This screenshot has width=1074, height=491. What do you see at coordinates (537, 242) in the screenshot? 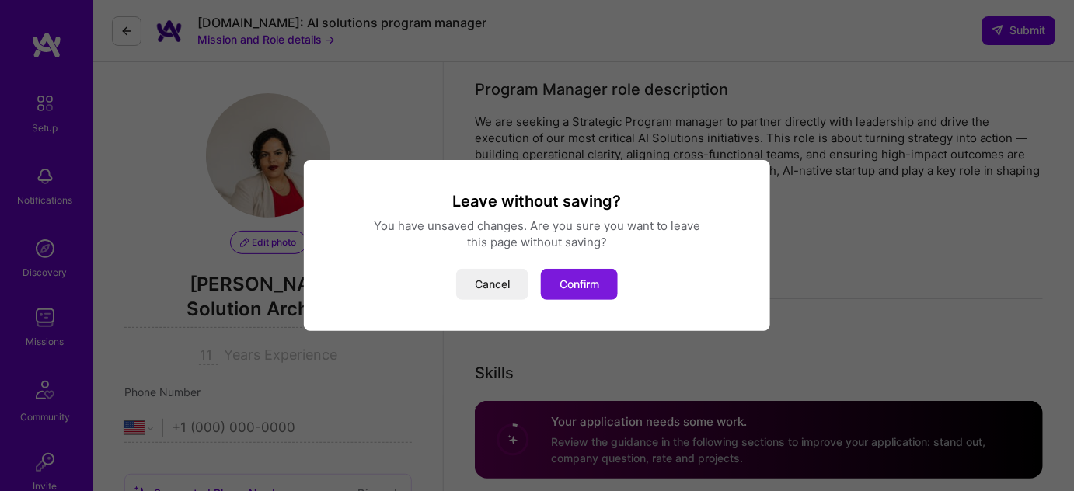
I see `div: this page without saving?` at bounding box center [537, 242].